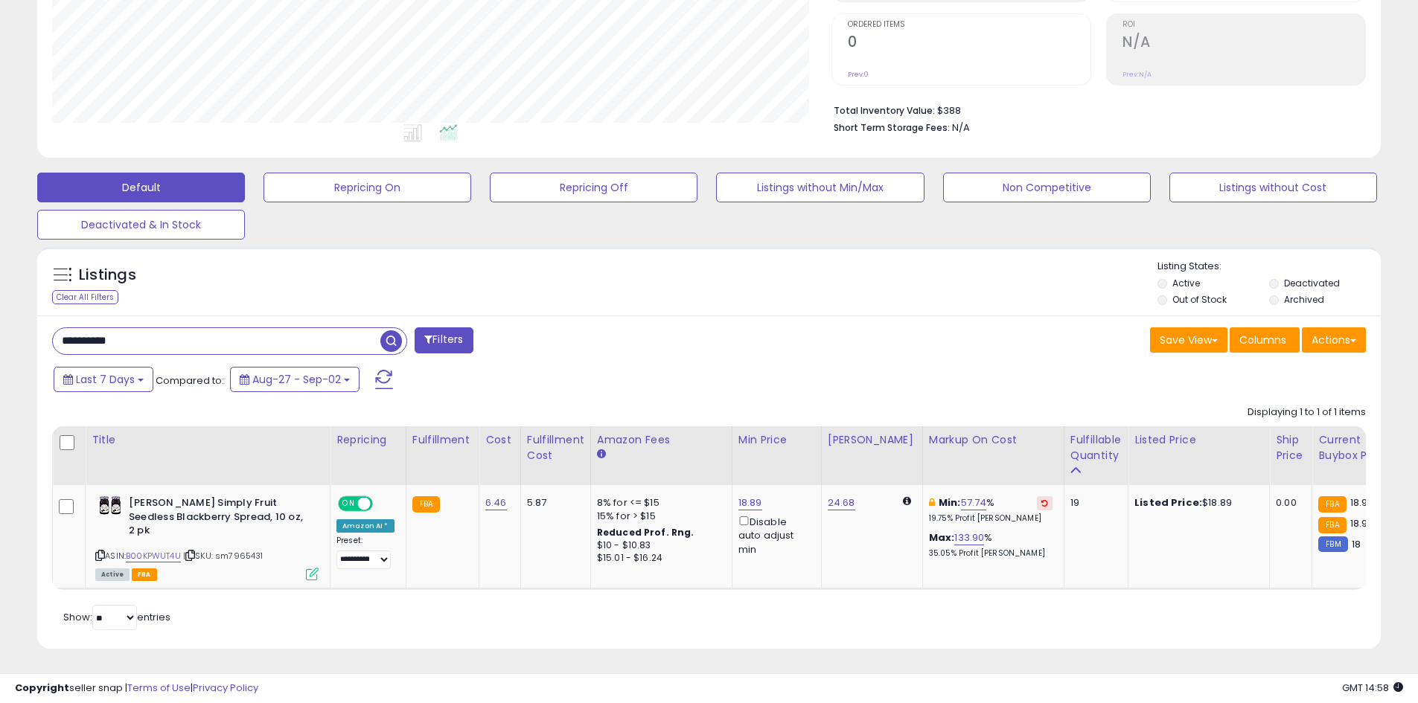 Image resolution: width=1418 pixels, height=703 pixels. What do you see at coordinates (993, 455) in the screenshot?
I see `th: The percentage added to the cost of goods (COGS) that forms the calculator for Min & Max prices.` at bounding box center [993, 455].